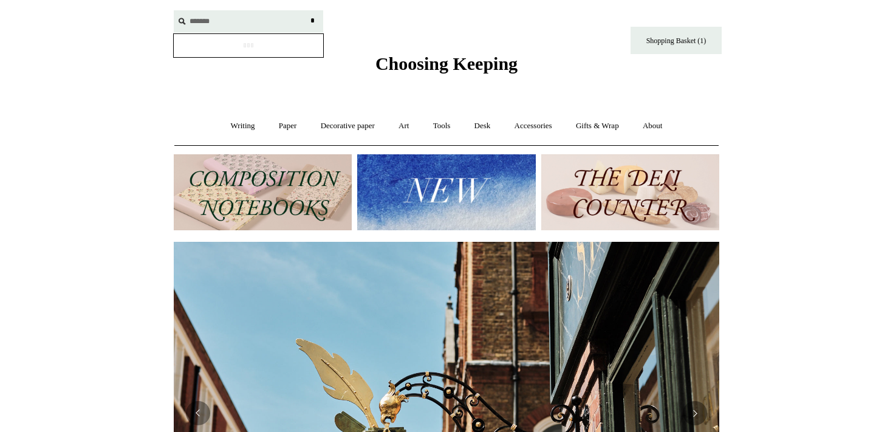  I want to click on img: The Deli Counter, so click(630, 192).